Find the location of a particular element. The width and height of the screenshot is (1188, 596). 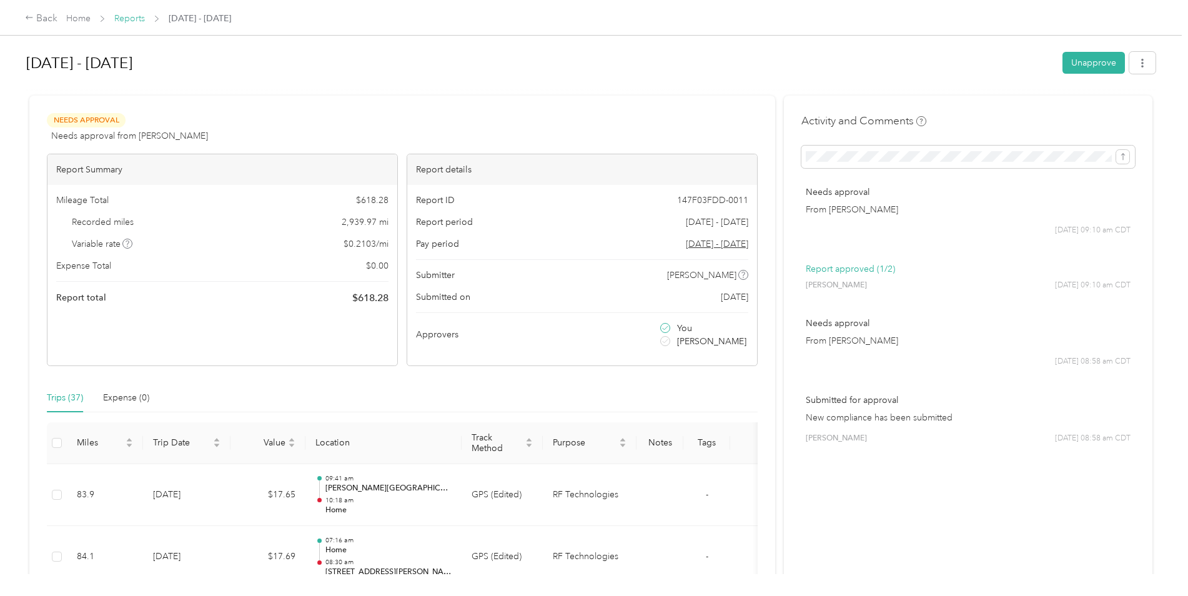

td: $17.69 is located at coordinates (268, 557).